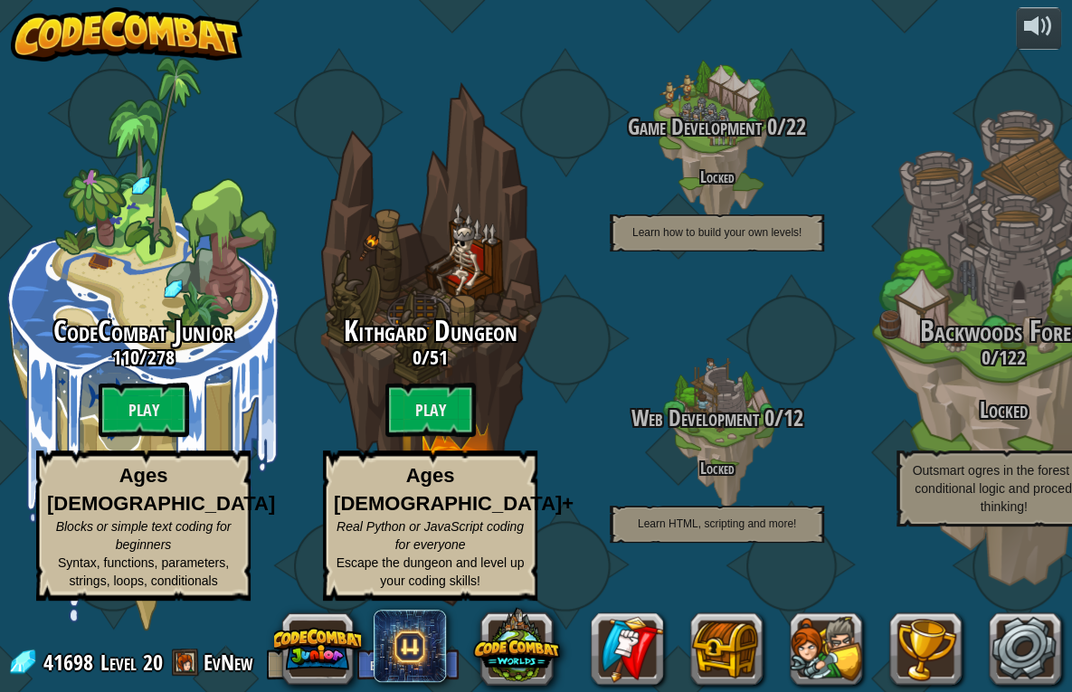 Image resolution: width=1072 pixels, height=692 pixels. Describe the element at coordinates (430, 344) in the screenshot. I see `div: Complete previous world to unlock` at that location.